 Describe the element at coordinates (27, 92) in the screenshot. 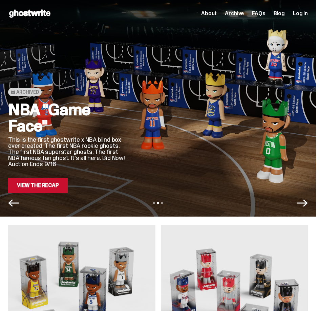

I see `span: Archived` at that location.